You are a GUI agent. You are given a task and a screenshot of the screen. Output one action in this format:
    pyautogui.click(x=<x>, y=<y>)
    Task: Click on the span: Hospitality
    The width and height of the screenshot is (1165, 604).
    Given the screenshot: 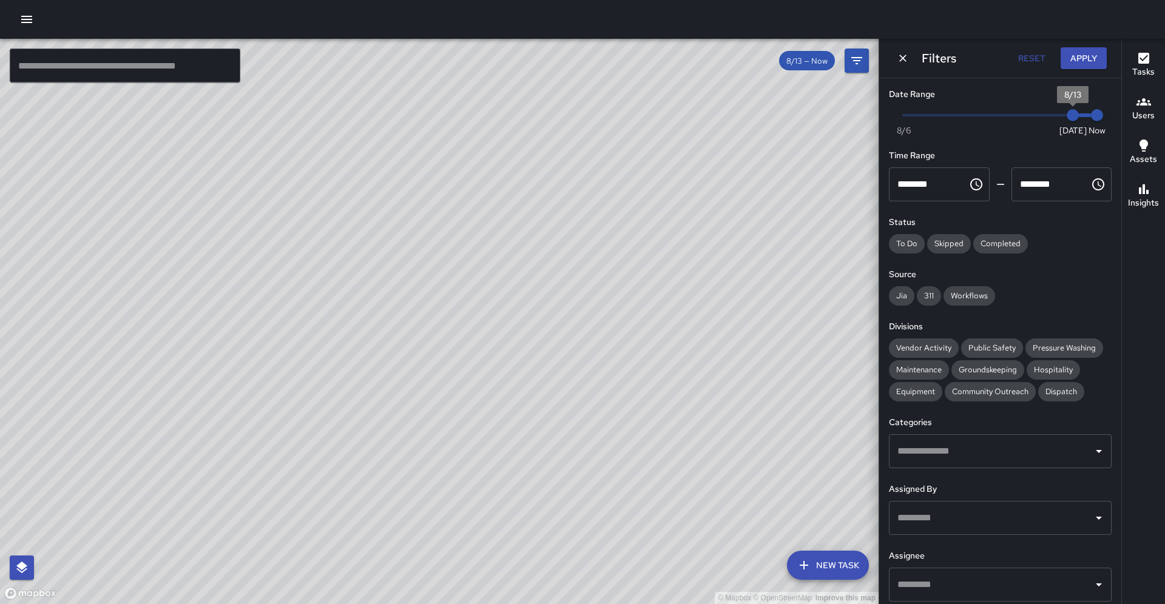 What is the action you would take?
    pyautogui.click(x=1053, y=369)
    